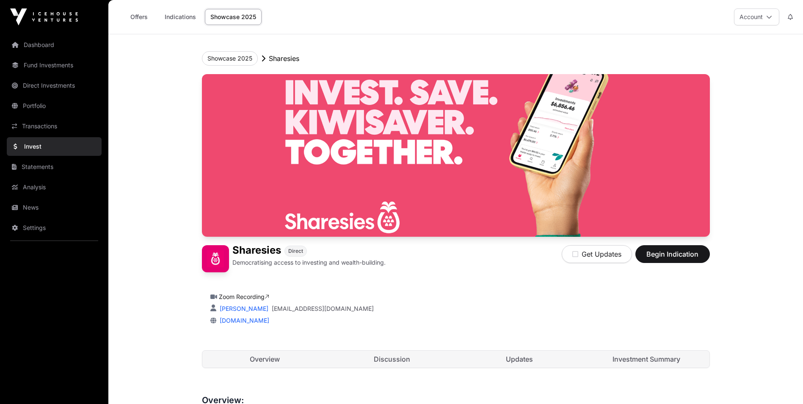 The width and height of the screenshot is (803, 404). I want to click on a: Direct Investments, so click(54, 86).